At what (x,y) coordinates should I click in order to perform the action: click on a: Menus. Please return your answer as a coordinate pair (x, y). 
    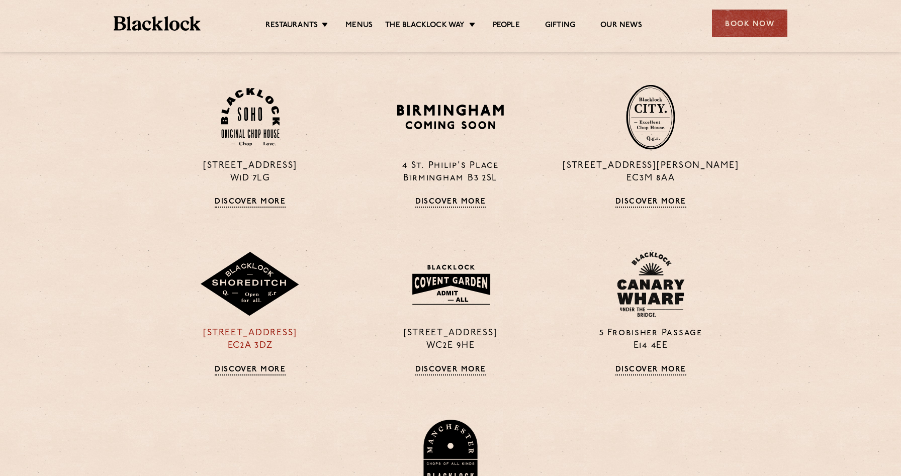
    Looking at the image, I should click on (359, 26).